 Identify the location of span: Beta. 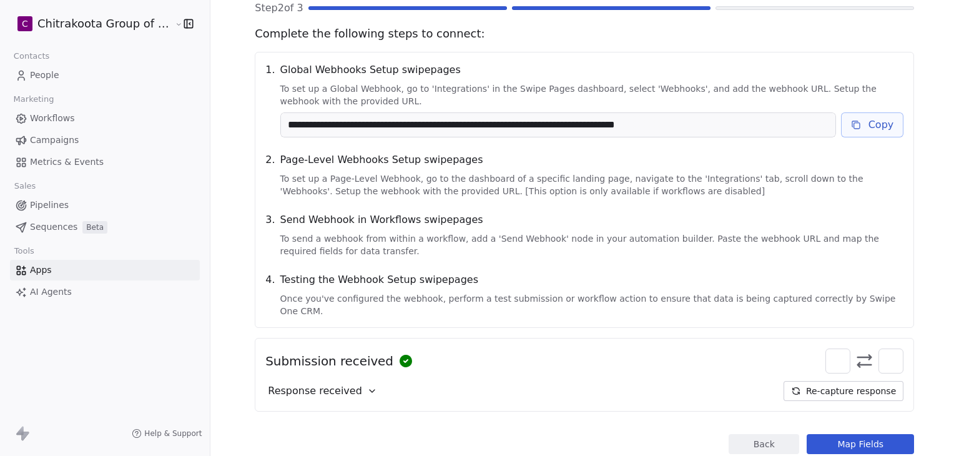
(95, 227).